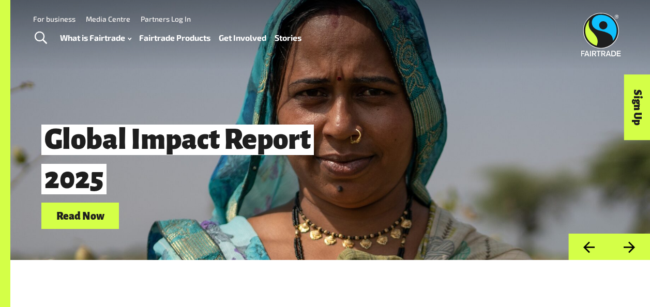 This screenshot has width=650, height=307. I want to click on a: Stories, so click(288, 38).